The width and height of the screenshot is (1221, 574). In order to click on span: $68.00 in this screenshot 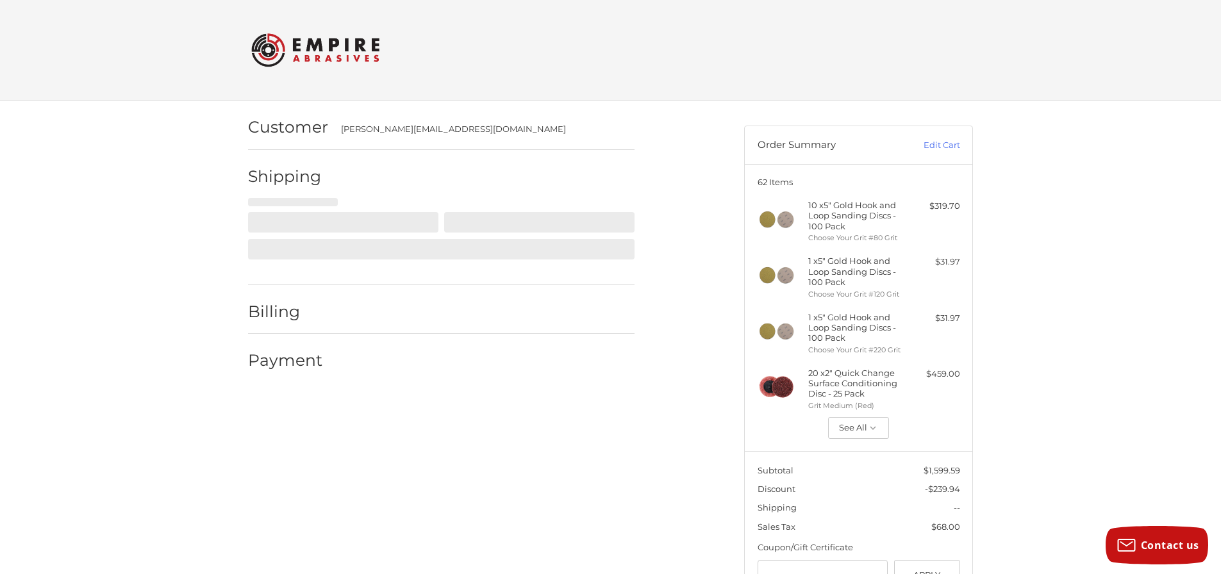, I will do `click(945, 527)`.